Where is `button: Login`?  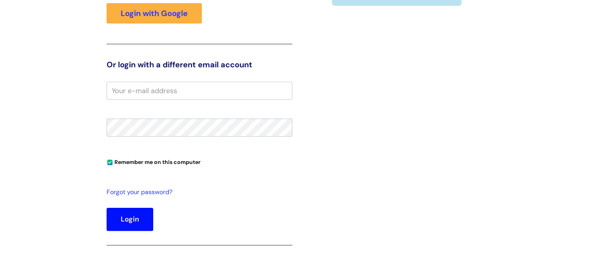
button: Login is located at coordinates (130, 219).